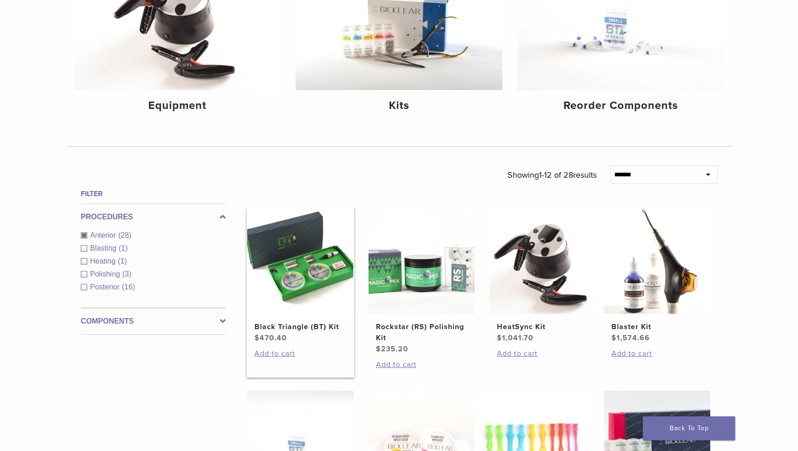 The height and width of the screenshot is (451, 798). What do you see at coordinates (300, 354) in the screenshot?
I see `a: Add to cart: “Black Triangle (BT) Kit”` at bounding box center [300, 354].